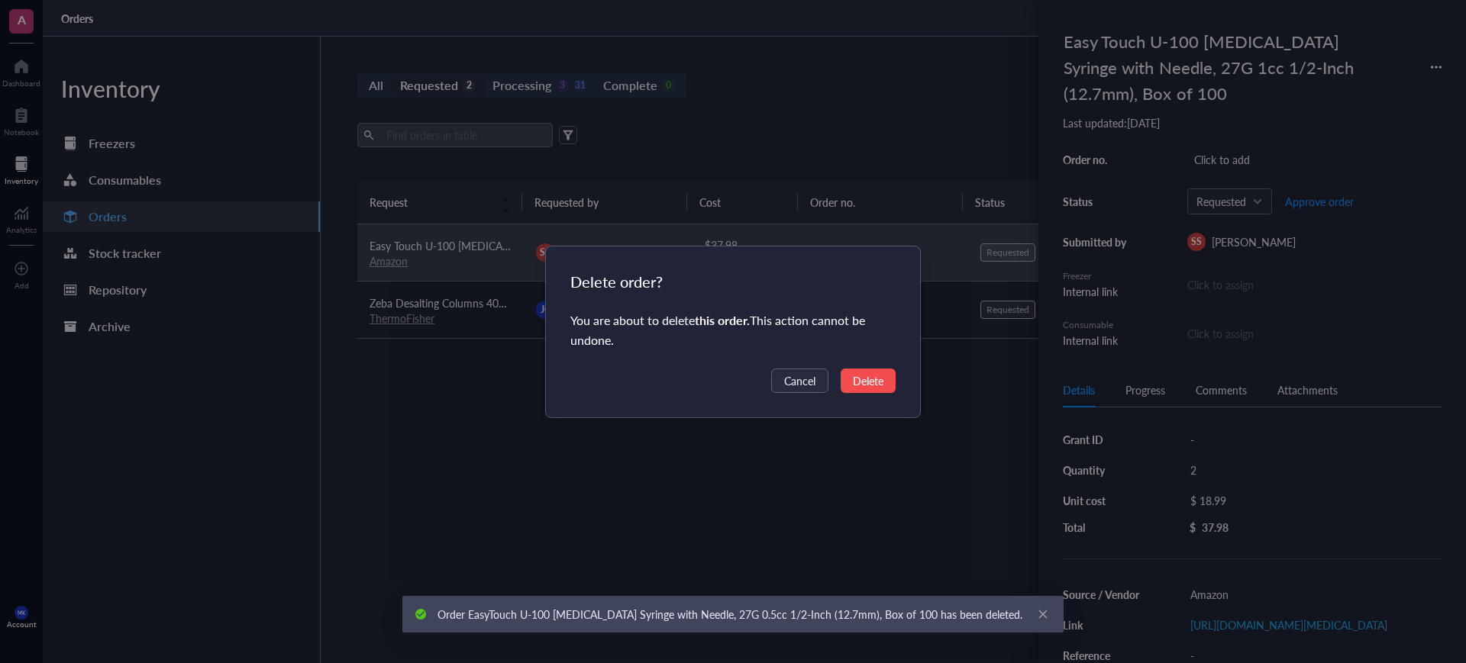 The height and width of the screenshot is (663, 1466). Describe the element at coordinates (733, 331) in the screenshot. I see `div: You are about to delete This action cannot be undone.` at that location.